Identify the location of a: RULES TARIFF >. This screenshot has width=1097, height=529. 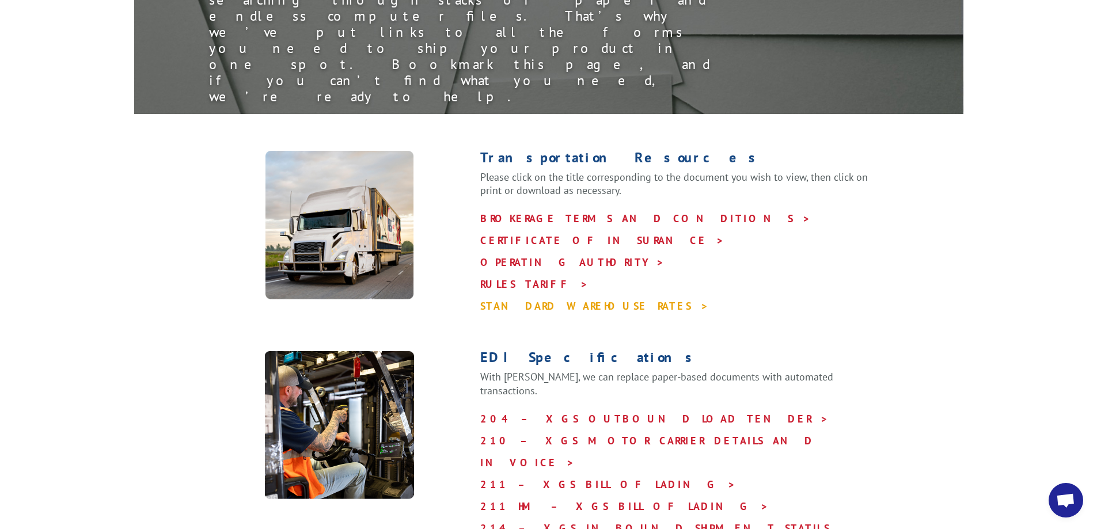
(535, 284).